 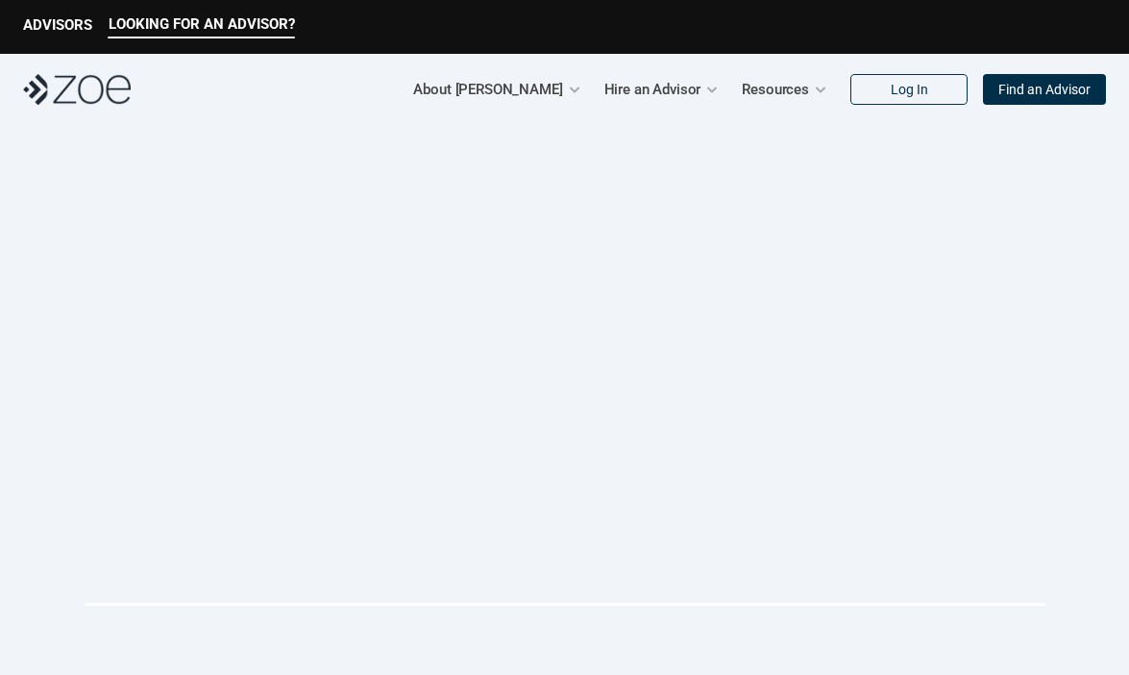 I want to click on h1: Advisor Vetting Process, so click(x=305, y=314).